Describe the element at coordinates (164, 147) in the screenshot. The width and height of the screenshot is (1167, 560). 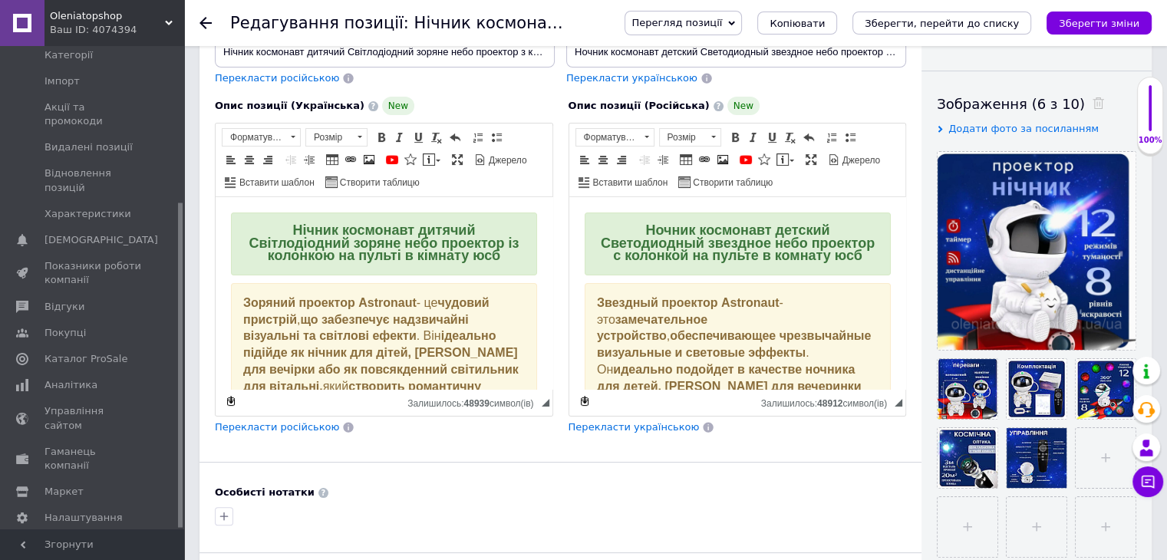
I see `strong: обеспечивающее чрезвычайные визуальные и световые эффекты` at that location.